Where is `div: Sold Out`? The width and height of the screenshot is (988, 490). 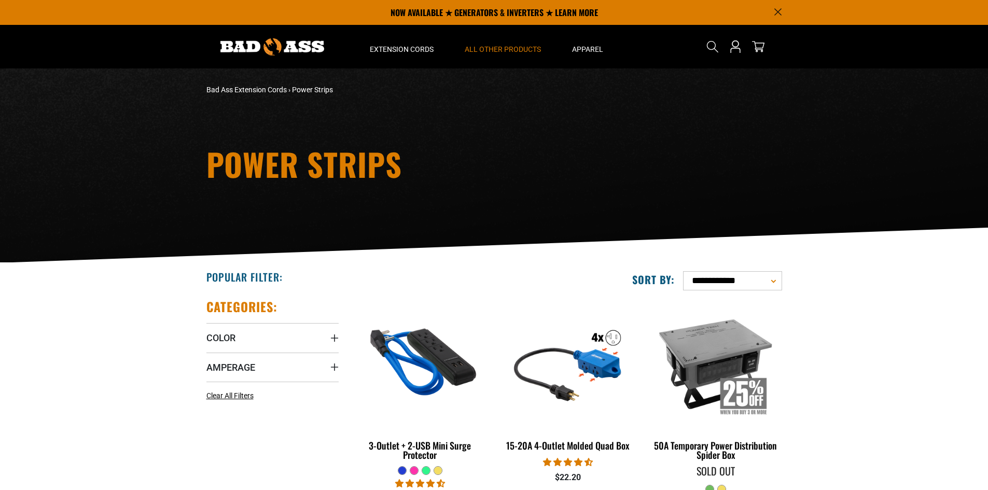 div: Sold Out is located at coordinates (715, 471).